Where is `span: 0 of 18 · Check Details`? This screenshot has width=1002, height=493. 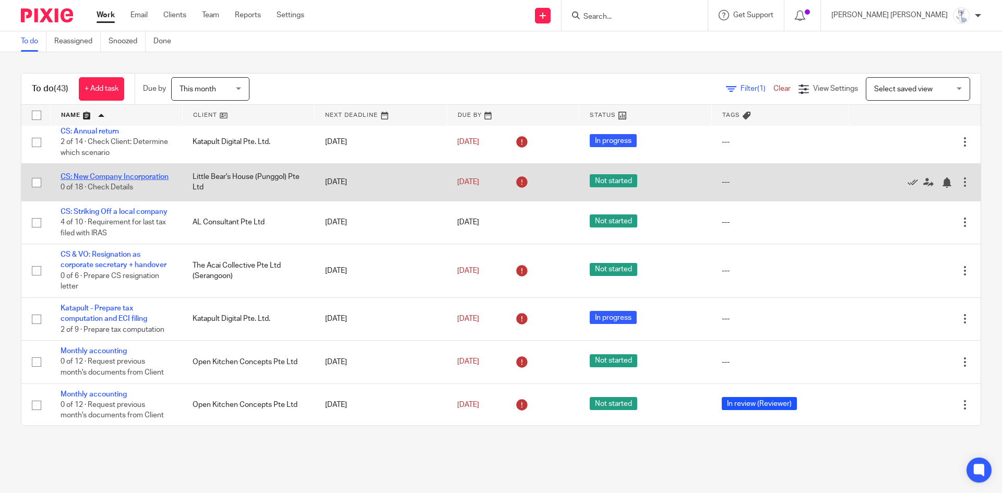 span: 0 of 18 · Check Details is located at coordinates (97, 188).